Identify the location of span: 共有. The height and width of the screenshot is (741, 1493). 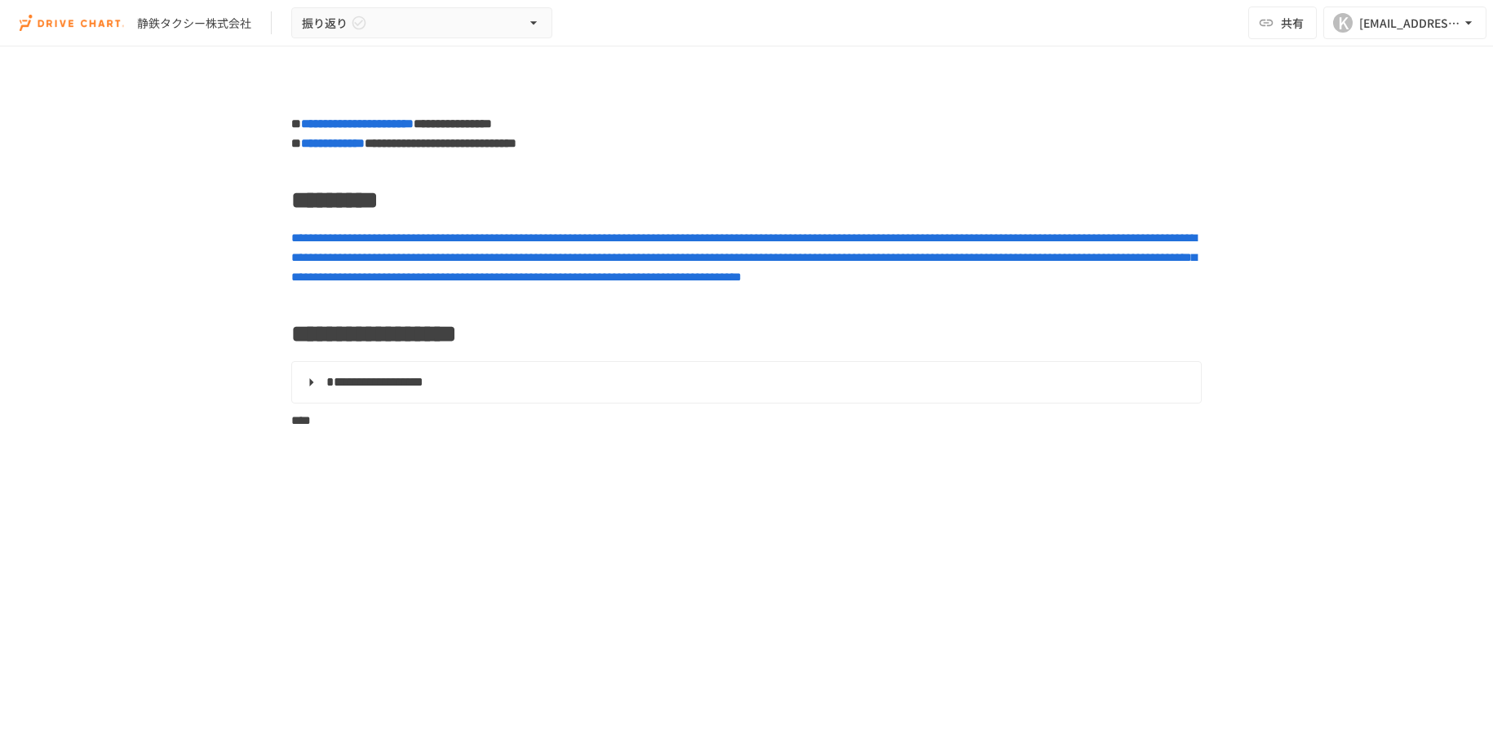
(1292, 23).